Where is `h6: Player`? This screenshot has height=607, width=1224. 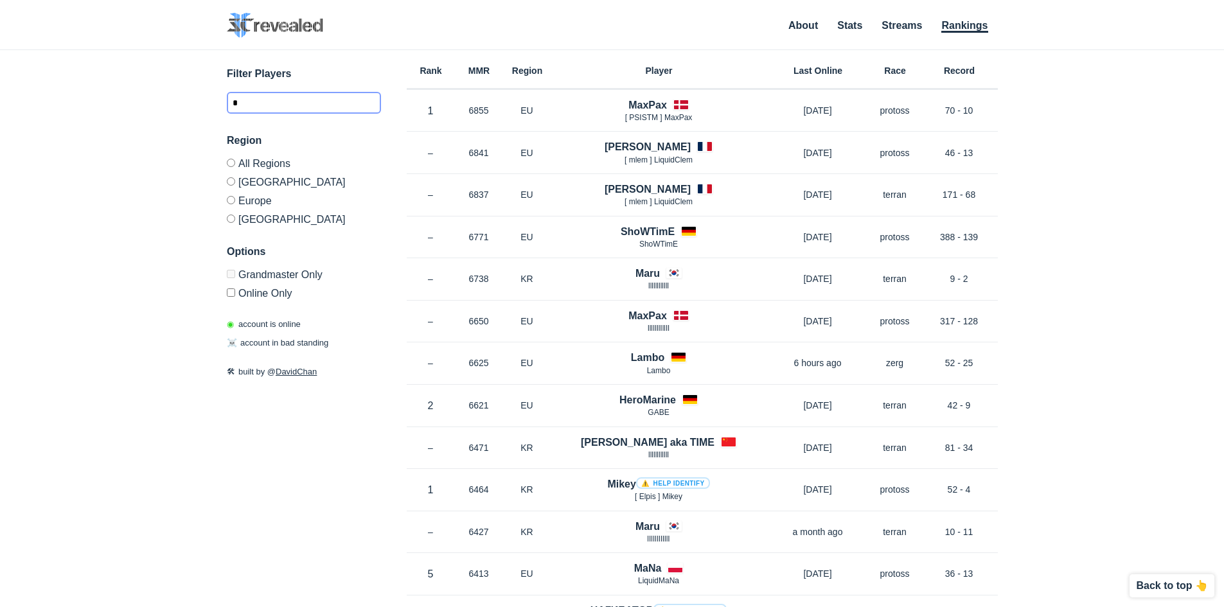
h6: Player is located at coordinates (658, 71).